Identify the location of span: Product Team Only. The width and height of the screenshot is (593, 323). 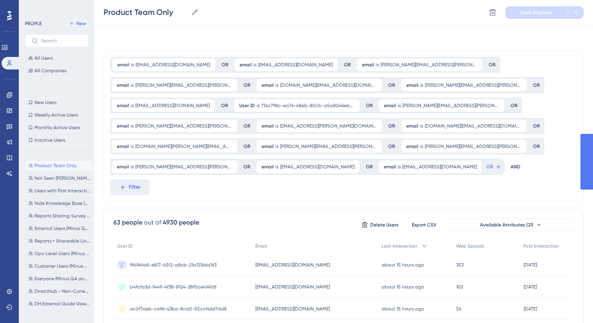
(55, 166).